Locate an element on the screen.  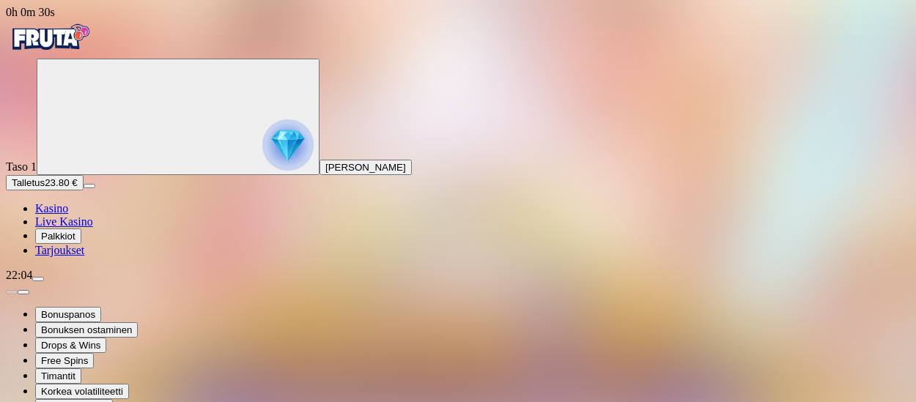
span: Talletus is located at coordinates (28, 182).